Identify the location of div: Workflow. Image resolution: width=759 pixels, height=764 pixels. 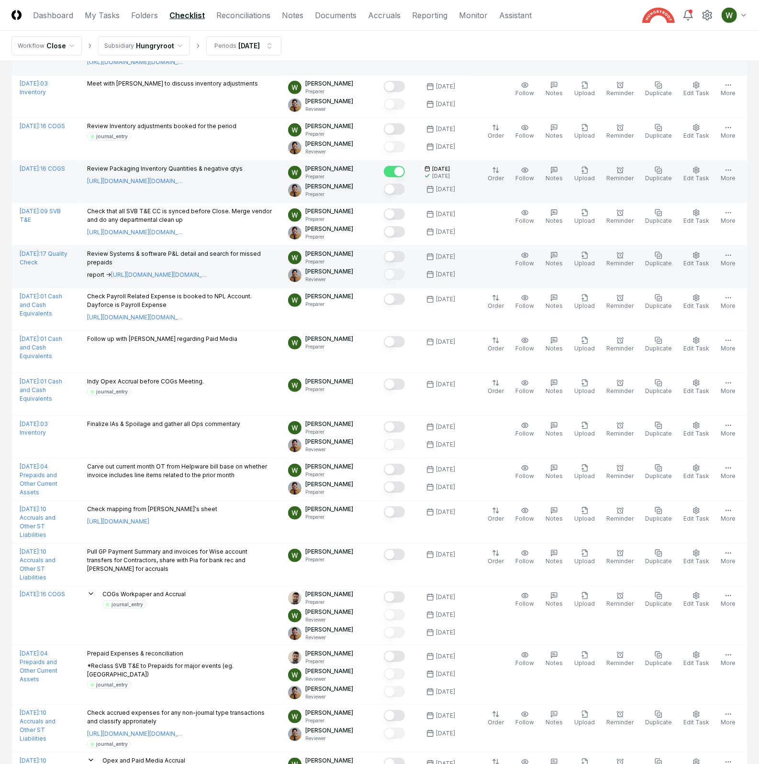
(31, 46).